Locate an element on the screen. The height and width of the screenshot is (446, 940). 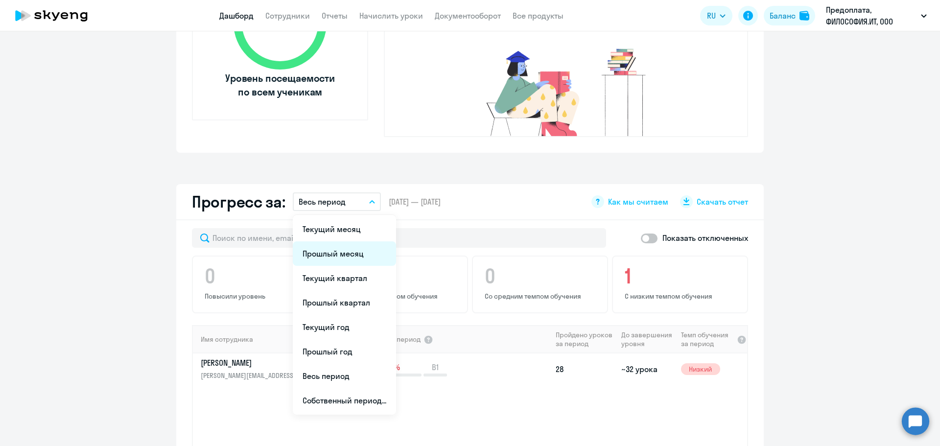
td: 28 is located at coordinates (584, 369).